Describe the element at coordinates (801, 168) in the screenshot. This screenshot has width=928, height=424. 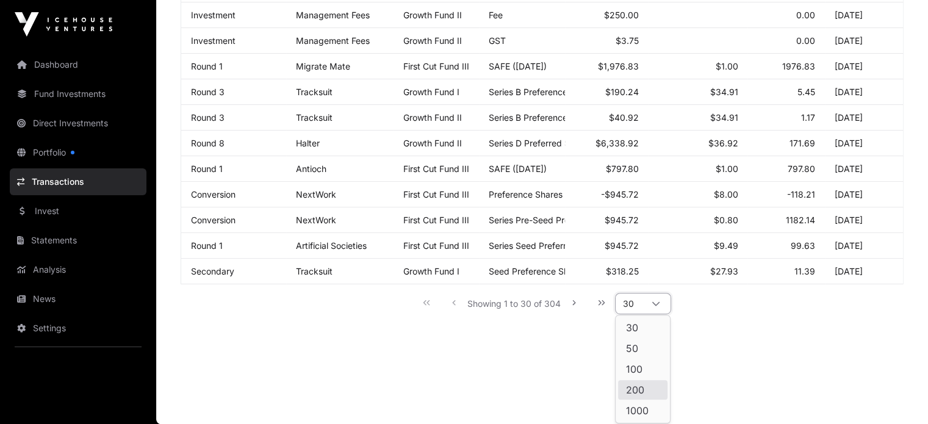
I see `span: 797.80` at that location.